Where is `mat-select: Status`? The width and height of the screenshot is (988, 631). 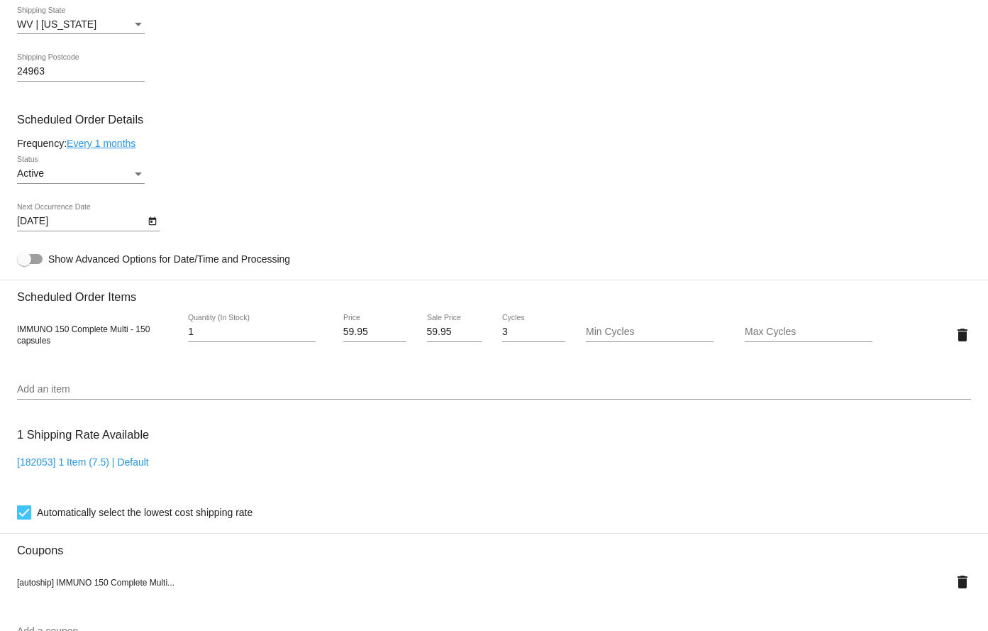 mat-select: Status is located at coordinates (81, 174).